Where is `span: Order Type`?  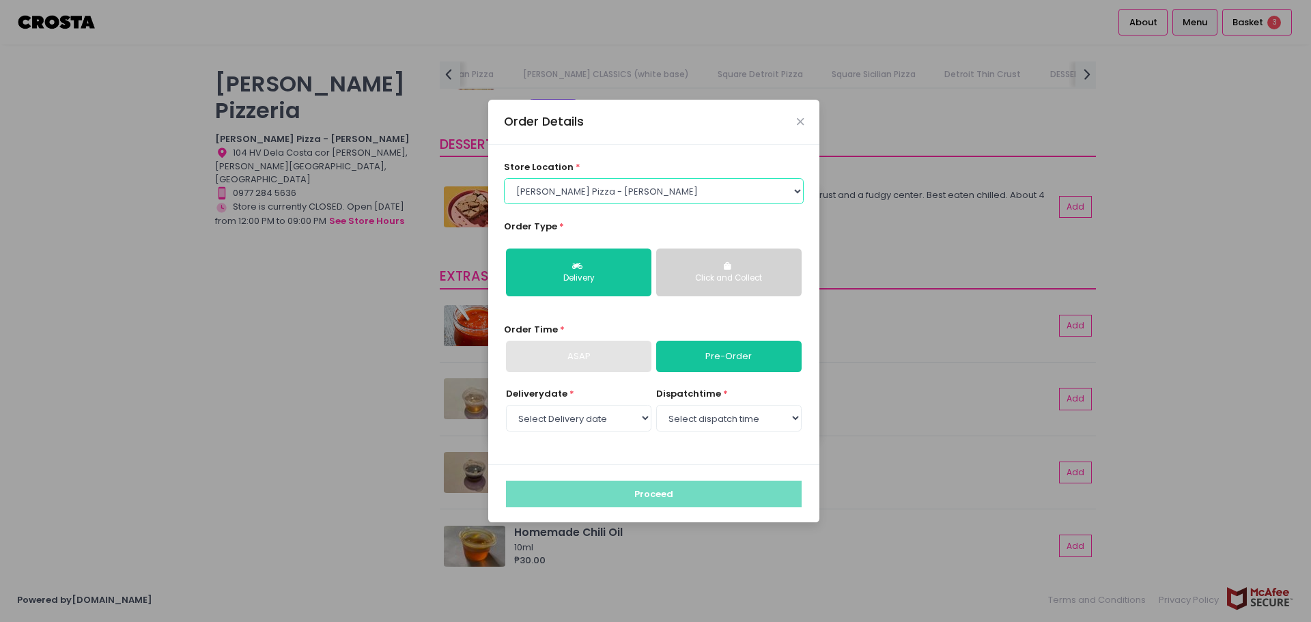 span: Order Type is located at coordinates (530, 226).